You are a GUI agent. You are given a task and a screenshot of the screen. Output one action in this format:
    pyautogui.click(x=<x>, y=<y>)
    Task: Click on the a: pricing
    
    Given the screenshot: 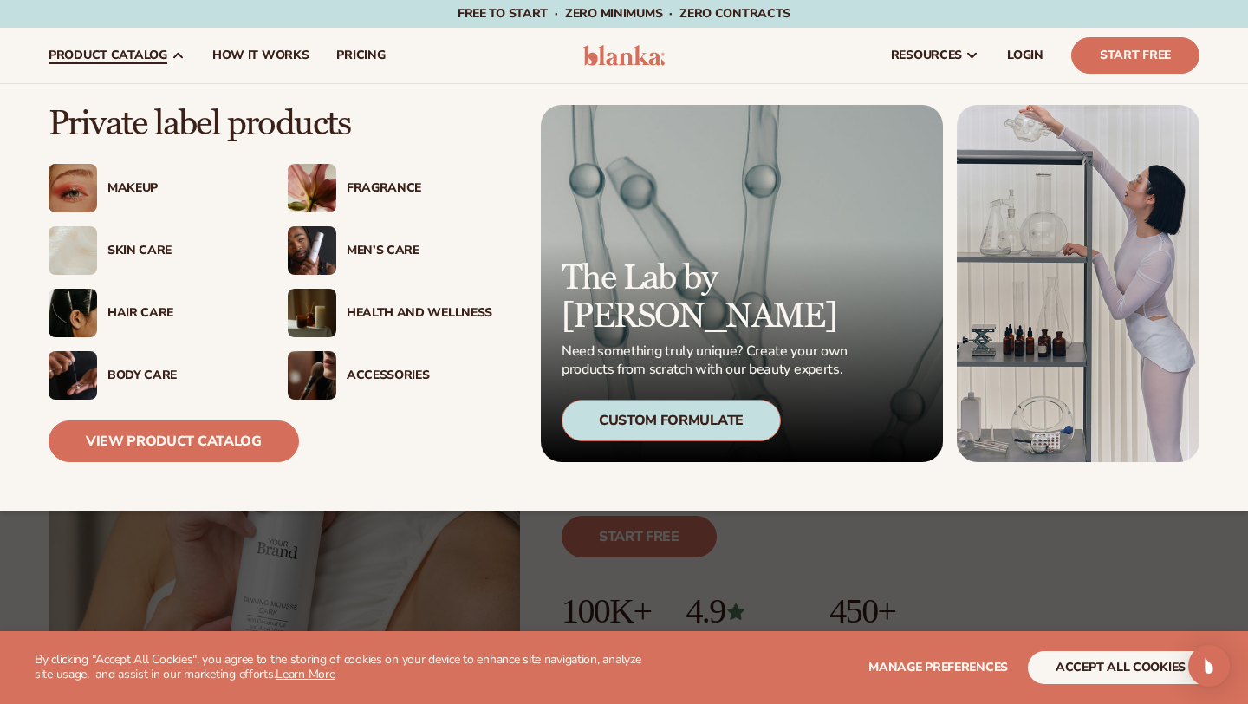 What is the action you would take?
    pyautogui.click(x=361, y=55)
    